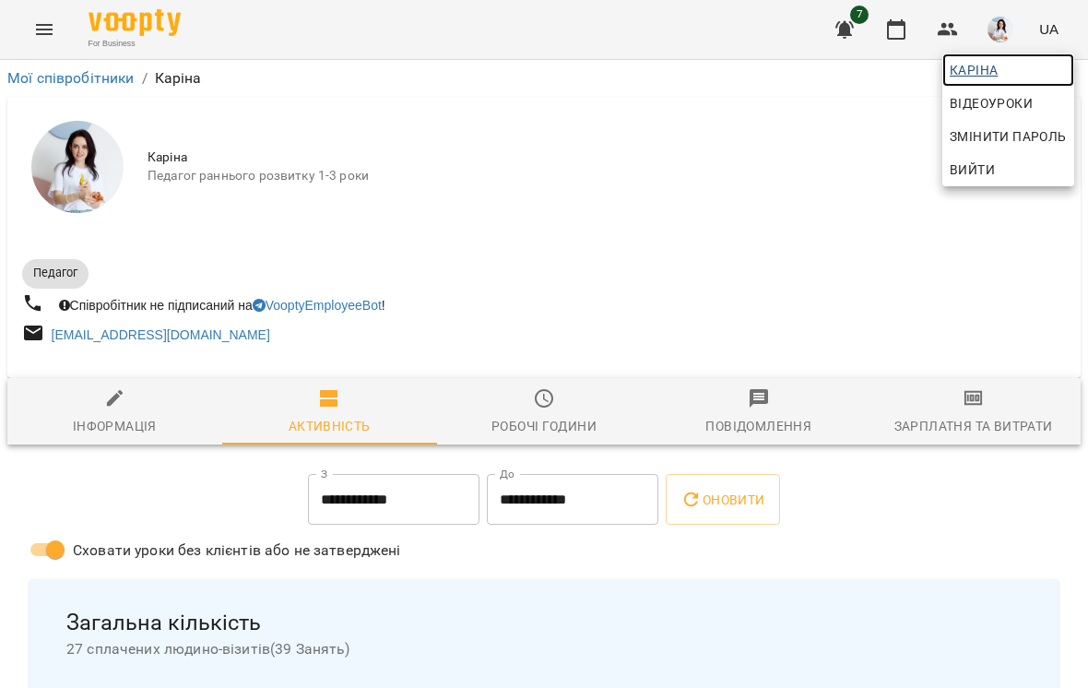 The width and height of the screenshot is (1088, 688). I want to click on a: Каріна, so click(1008, 70).